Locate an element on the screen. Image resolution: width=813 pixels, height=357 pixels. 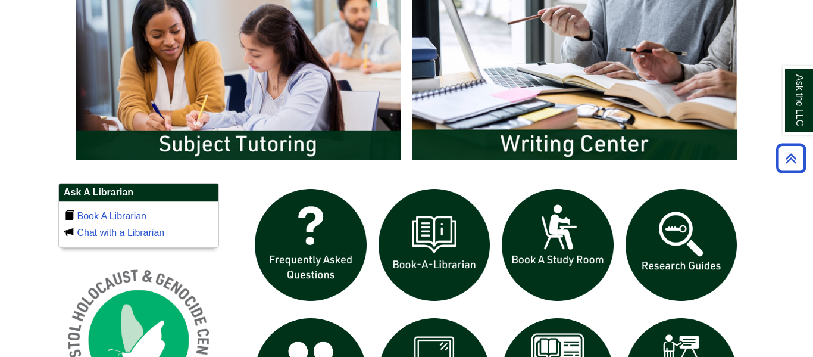
img: frequently asked questions is located at coordinates (311, 245).